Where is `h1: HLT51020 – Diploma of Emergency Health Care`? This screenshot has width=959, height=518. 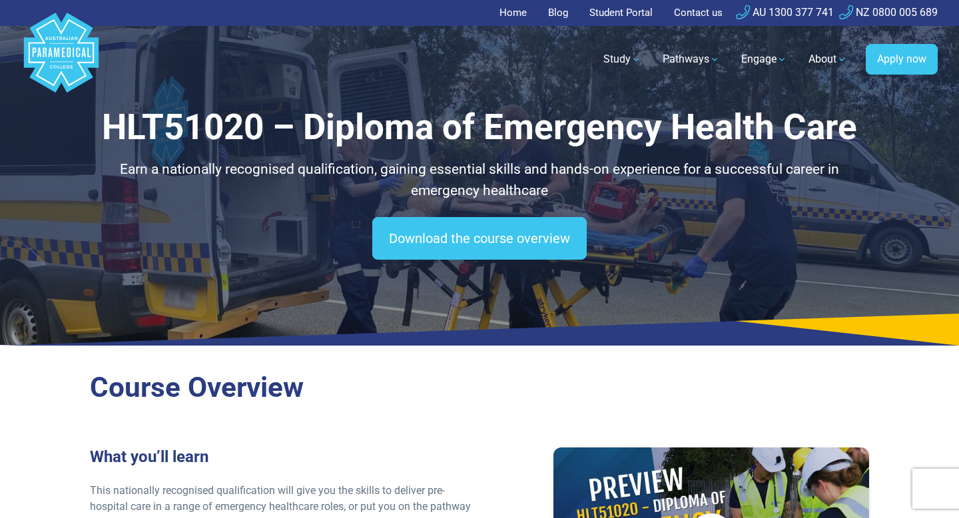 h1: HLT51020 – Diploma of Emergency Health Care is located at coordinates (479, 127).